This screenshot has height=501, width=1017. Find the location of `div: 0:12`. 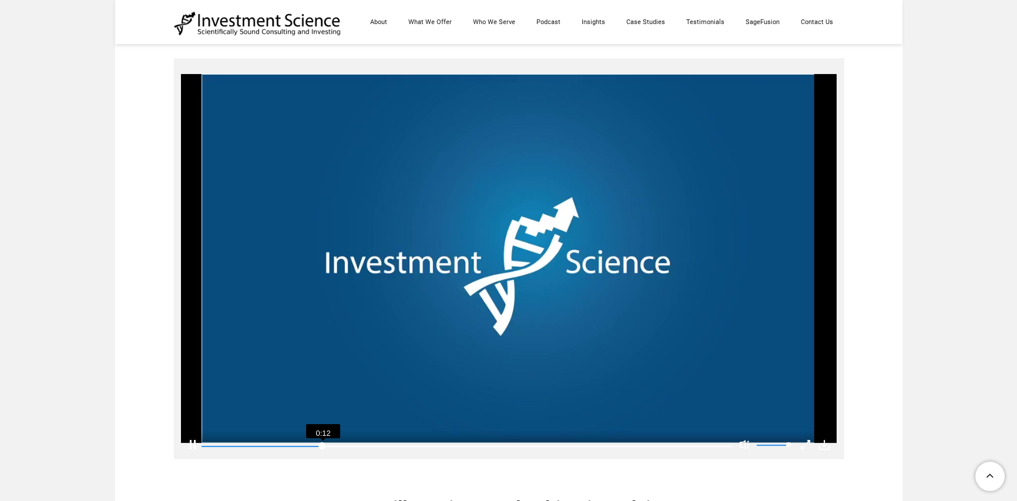

div: 0:12 is located at coordinates (323, 432).